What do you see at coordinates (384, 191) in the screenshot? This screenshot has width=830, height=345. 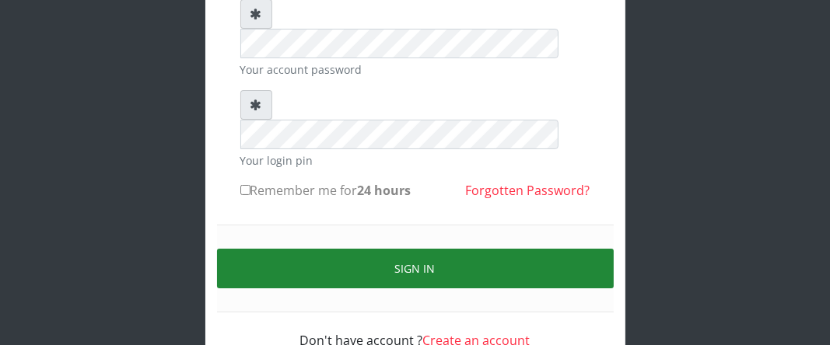 I see `b: 24 hours` at bounding box center [384, 191].